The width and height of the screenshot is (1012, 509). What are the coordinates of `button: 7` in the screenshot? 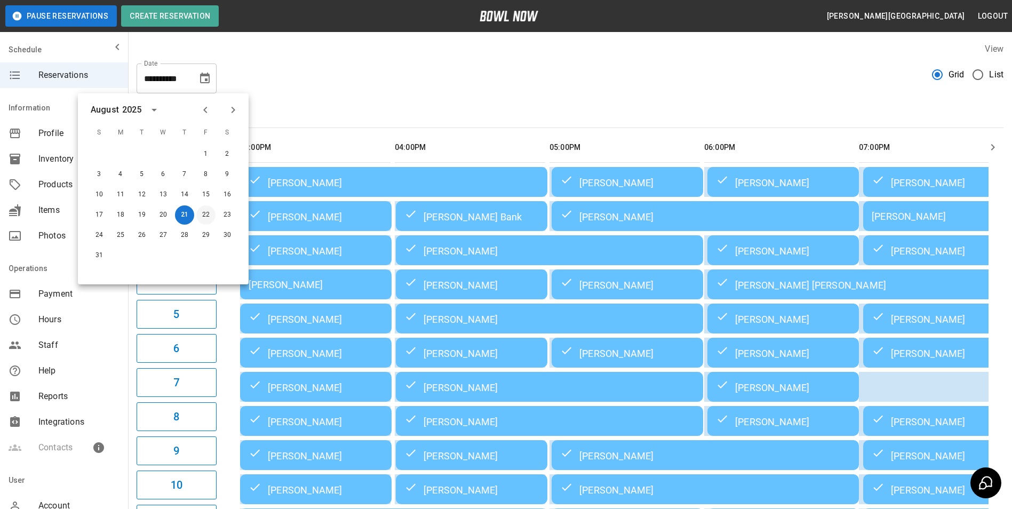 It's located at (177, 383).